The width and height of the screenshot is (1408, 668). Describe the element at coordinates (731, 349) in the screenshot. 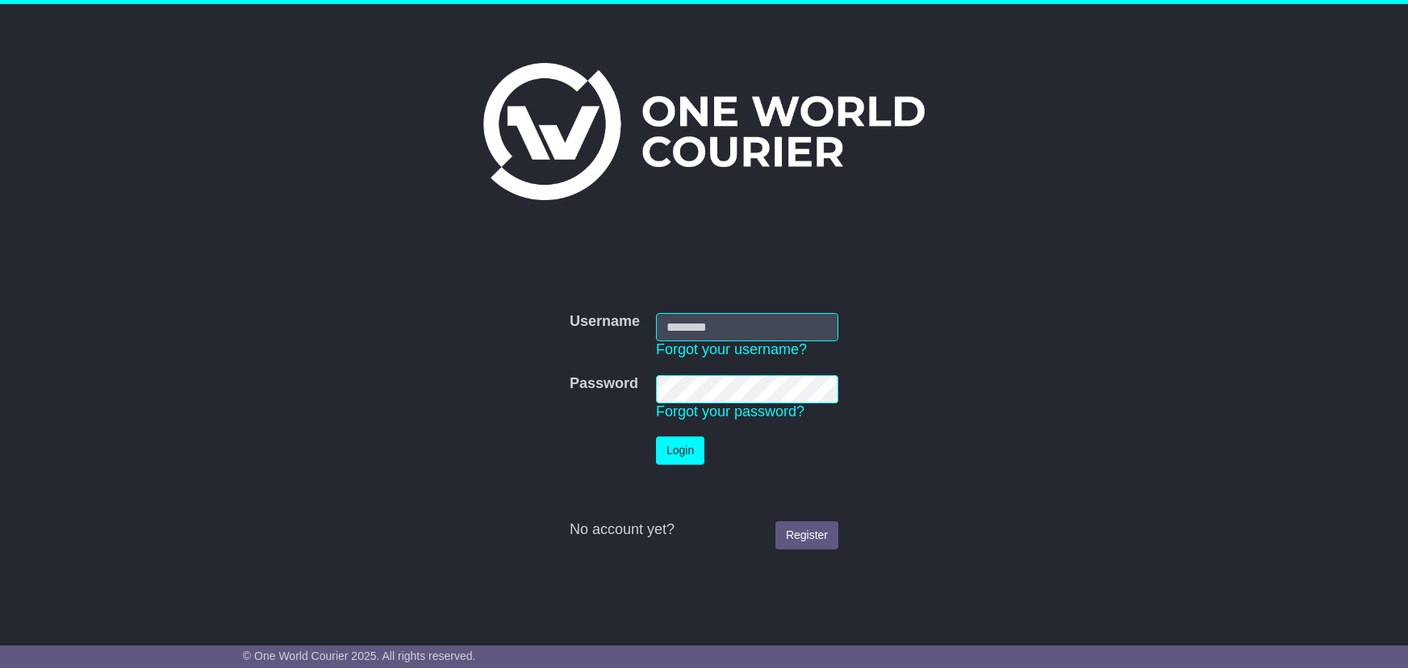

I see `a: Forgot your username?` at that location.